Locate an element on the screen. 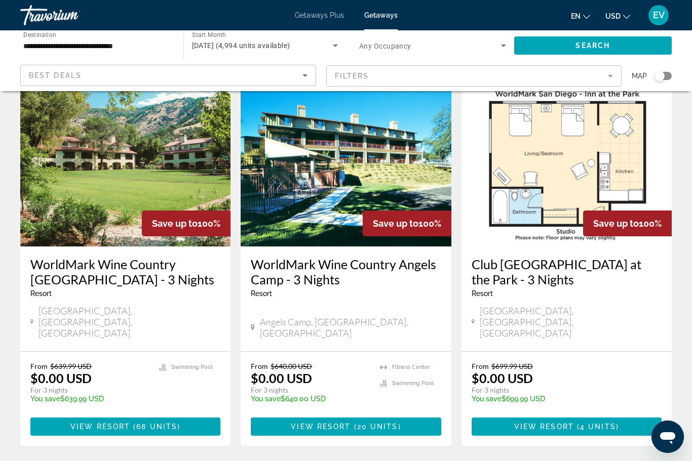 The height and width of the screenshot is (461, 692). span: Destination is located at coordinates (40, 34).